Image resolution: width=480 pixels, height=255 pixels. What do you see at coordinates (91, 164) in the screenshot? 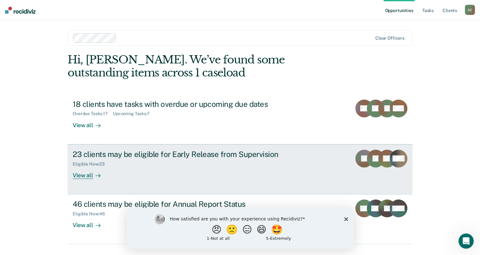
I see `div: Eligible Now : 23` at bounding box center [91, 164].